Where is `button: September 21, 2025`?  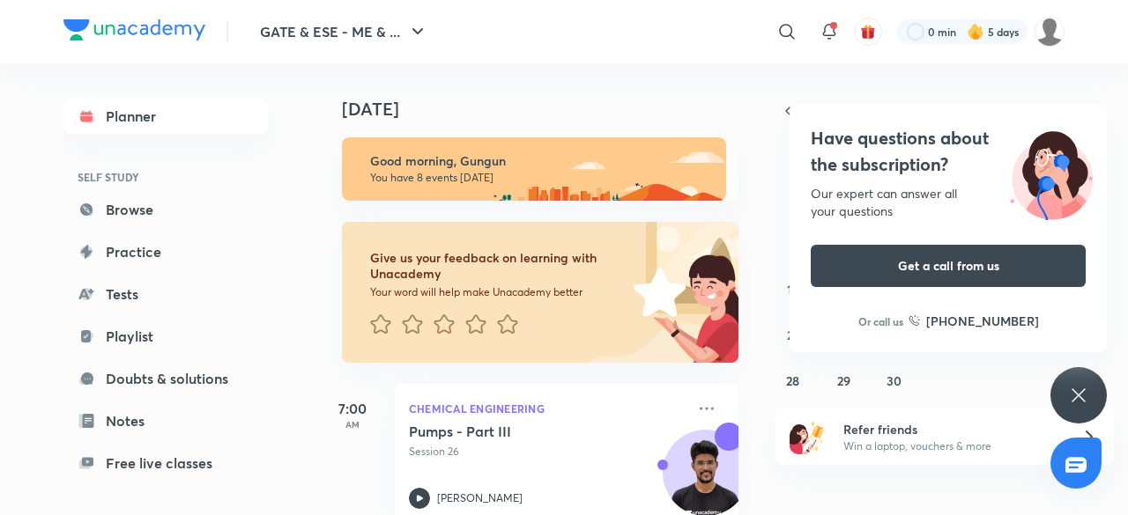
button: September 21, 2025 is located at coordinates (793, 335).